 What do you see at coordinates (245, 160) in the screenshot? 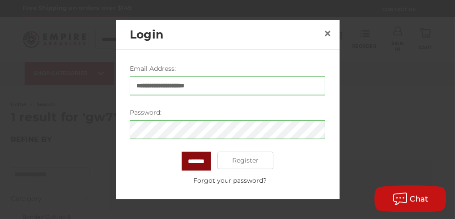
I see `a: Register` at bounding box center [245, 160].